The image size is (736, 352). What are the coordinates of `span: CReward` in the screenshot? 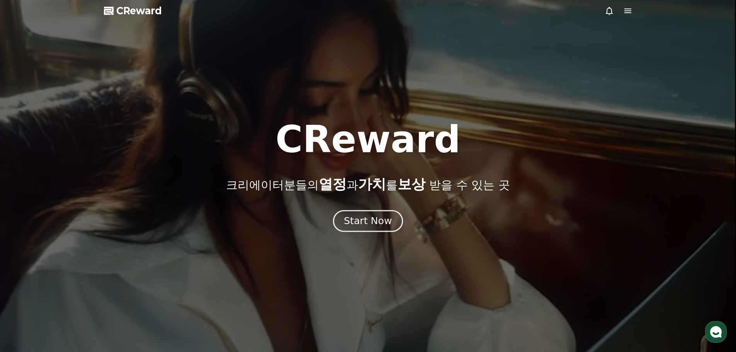 It's located at (139, 11).